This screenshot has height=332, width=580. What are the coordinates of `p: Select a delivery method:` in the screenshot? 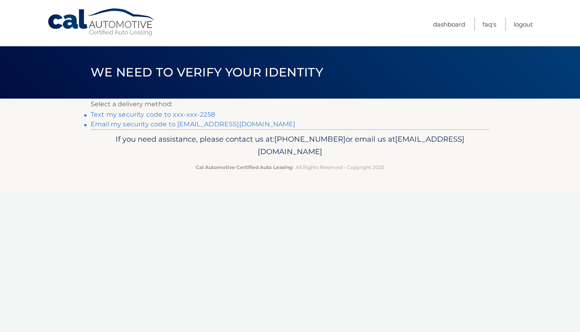 It's located at (290, 104).